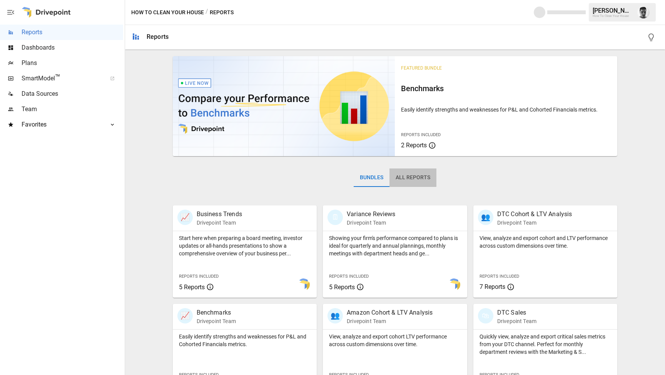 This screenshot has width=665, height=375. Describe the element at coordinates (167, 12) in the screenshot. I see `button: How To Clean Your House` at that location.